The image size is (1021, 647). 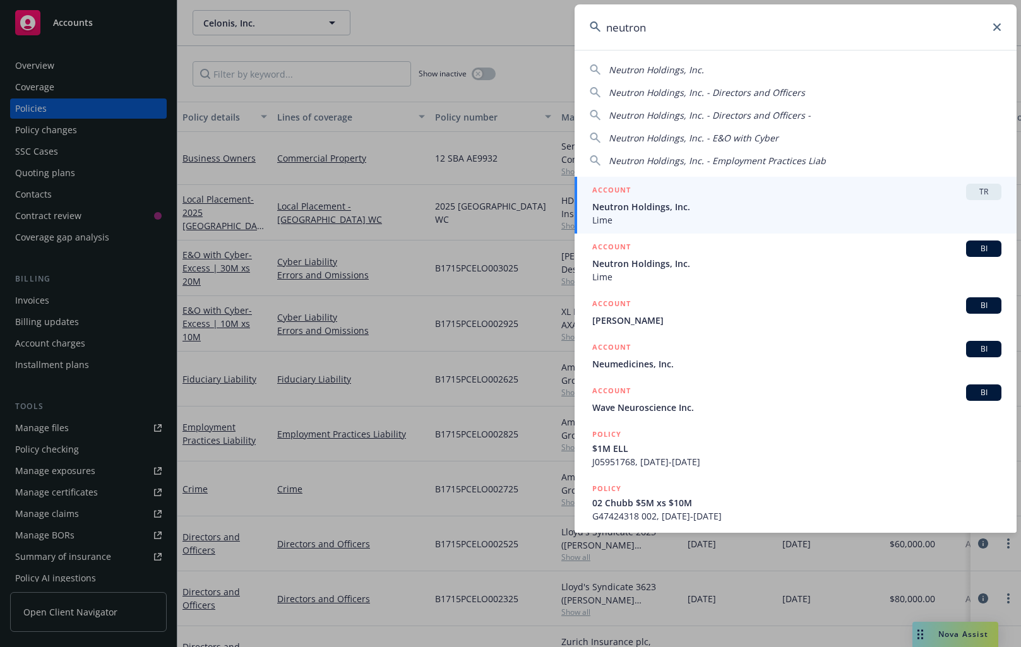 I want to click on a: ACCOUNTTRNeutron Holdings, Inc.Lime, so click(x=796, y=205).